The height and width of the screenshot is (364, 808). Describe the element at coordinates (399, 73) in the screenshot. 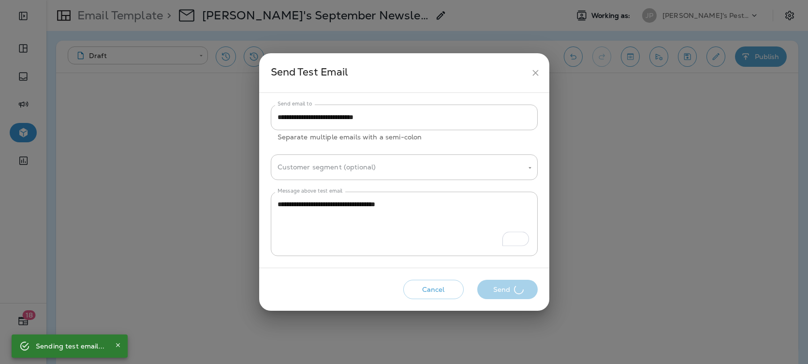

I see `div: Send Test Email` at that location.